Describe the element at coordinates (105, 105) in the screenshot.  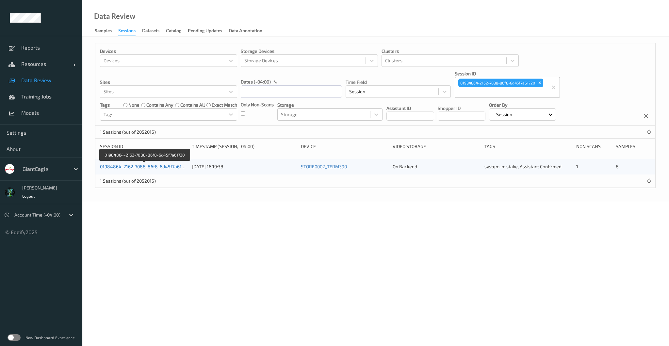
I see `p: Tags` at that location.